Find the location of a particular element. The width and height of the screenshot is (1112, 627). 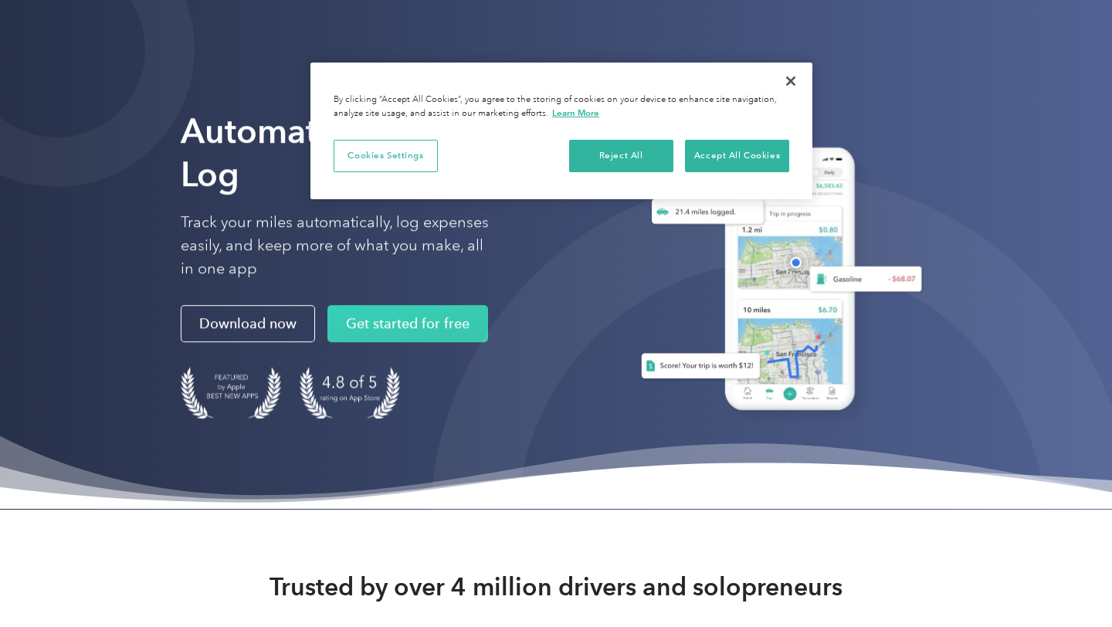

button: Accept All Cookies is located at coordinates (736, 156).